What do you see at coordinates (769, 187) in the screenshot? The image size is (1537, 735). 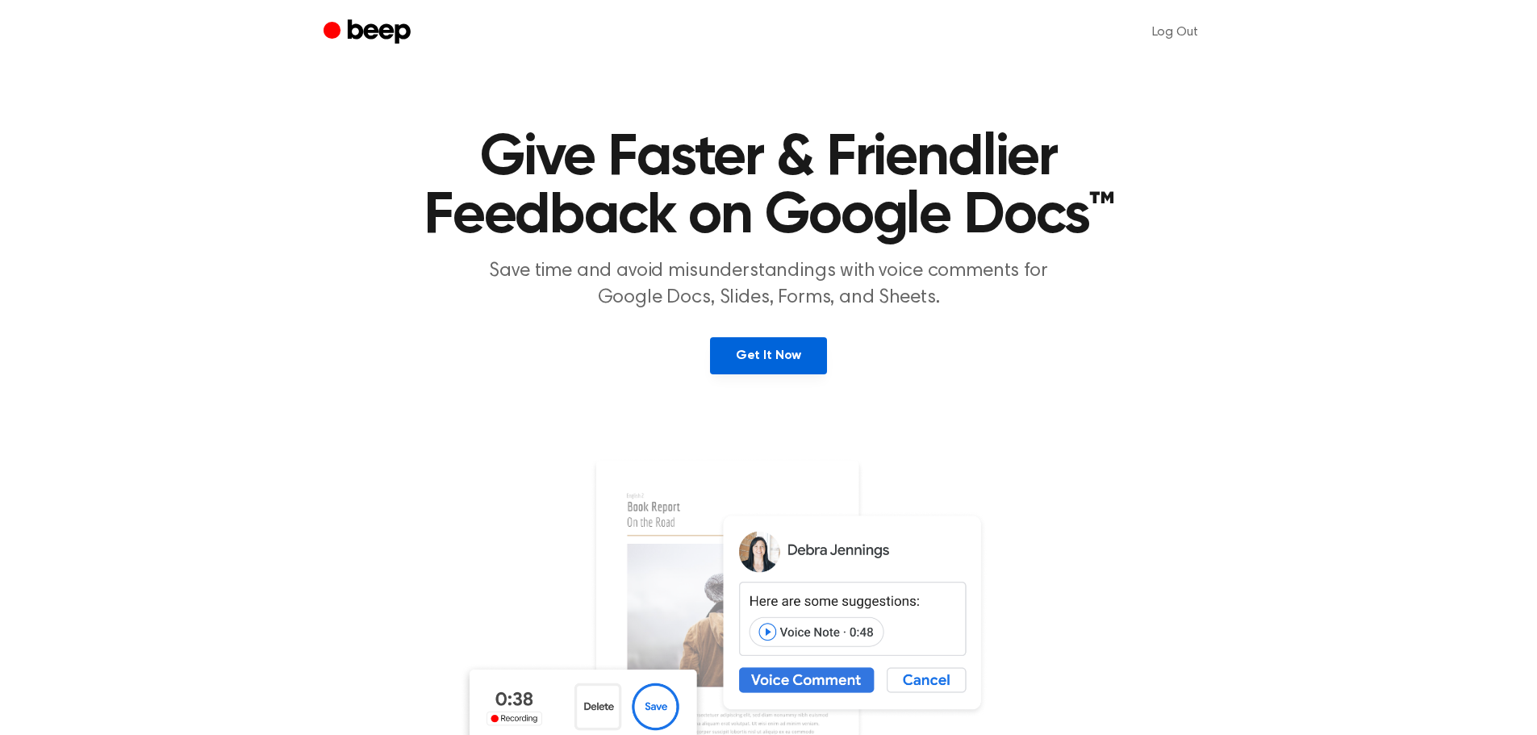 I see `h1: Give Faster & Friendlier Feedback on Google Docs™` at bounding box center [769, 187].